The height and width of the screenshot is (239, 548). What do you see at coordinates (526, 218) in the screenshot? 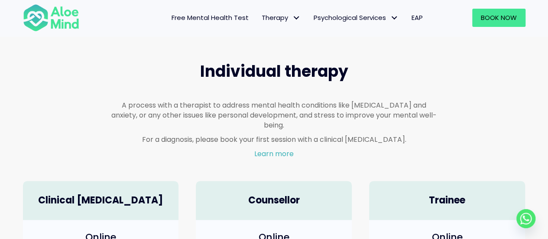
I see `a: Whatsapp` at bounding box center [526, 218].